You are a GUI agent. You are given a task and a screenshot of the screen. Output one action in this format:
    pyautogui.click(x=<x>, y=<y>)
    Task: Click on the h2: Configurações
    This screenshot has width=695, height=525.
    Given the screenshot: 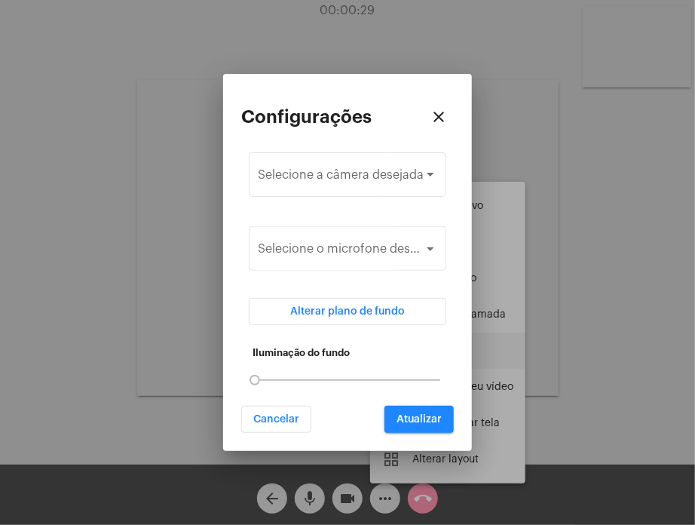 What is the action you would take?
    pyautogui.click(x=306, y=117)
    